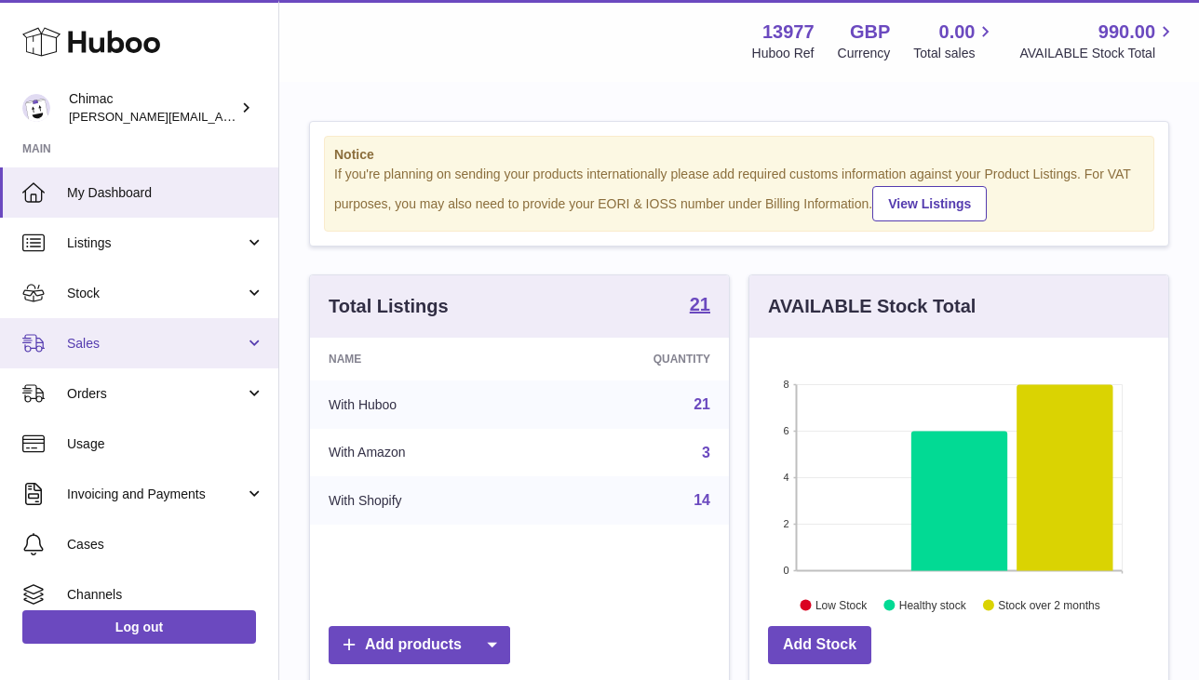  Describe the element at coordinates (786, 524) in the screenshot. I see `text: 2` at that location.